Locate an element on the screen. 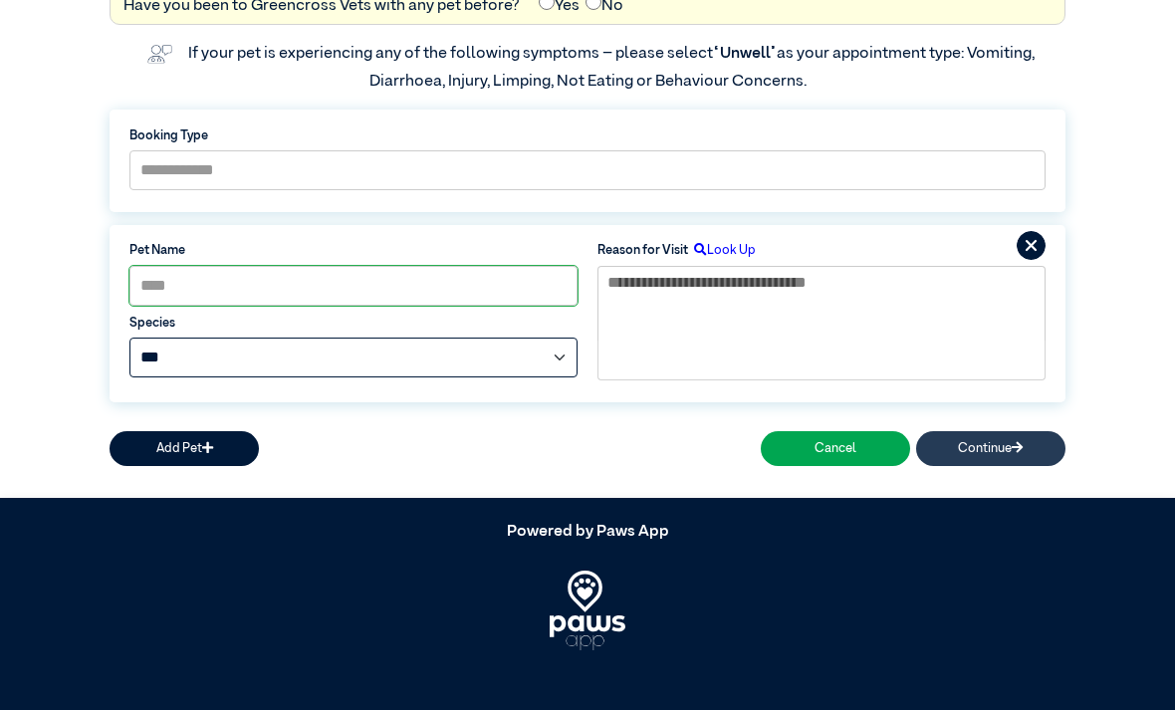  button: Add Pet is located at coordinates (184, 448).